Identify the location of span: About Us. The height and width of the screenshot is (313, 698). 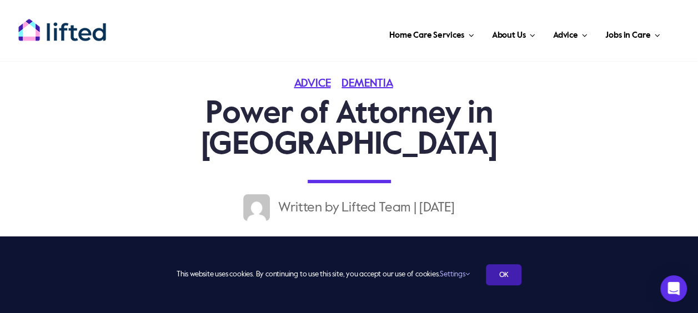
(508, 36).